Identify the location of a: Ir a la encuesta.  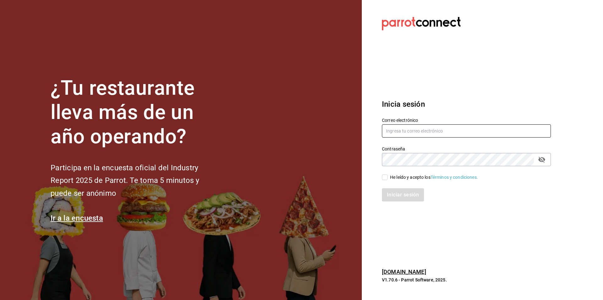
(77, 218).